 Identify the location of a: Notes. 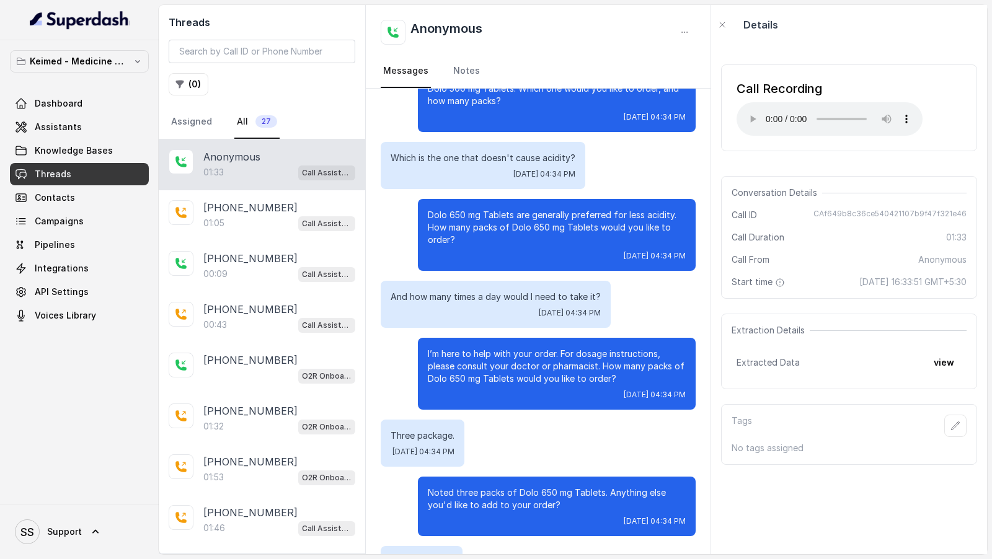
(466, 71).